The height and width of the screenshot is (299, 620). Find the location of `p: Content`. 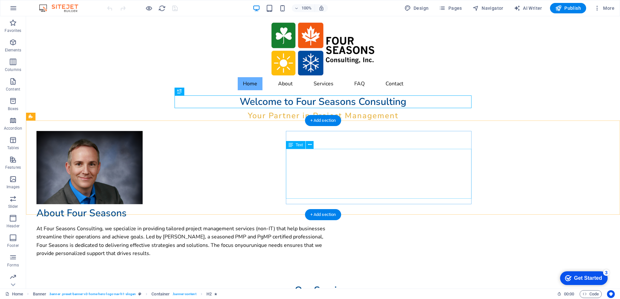

p: Content is located at coordinates (13, 89).